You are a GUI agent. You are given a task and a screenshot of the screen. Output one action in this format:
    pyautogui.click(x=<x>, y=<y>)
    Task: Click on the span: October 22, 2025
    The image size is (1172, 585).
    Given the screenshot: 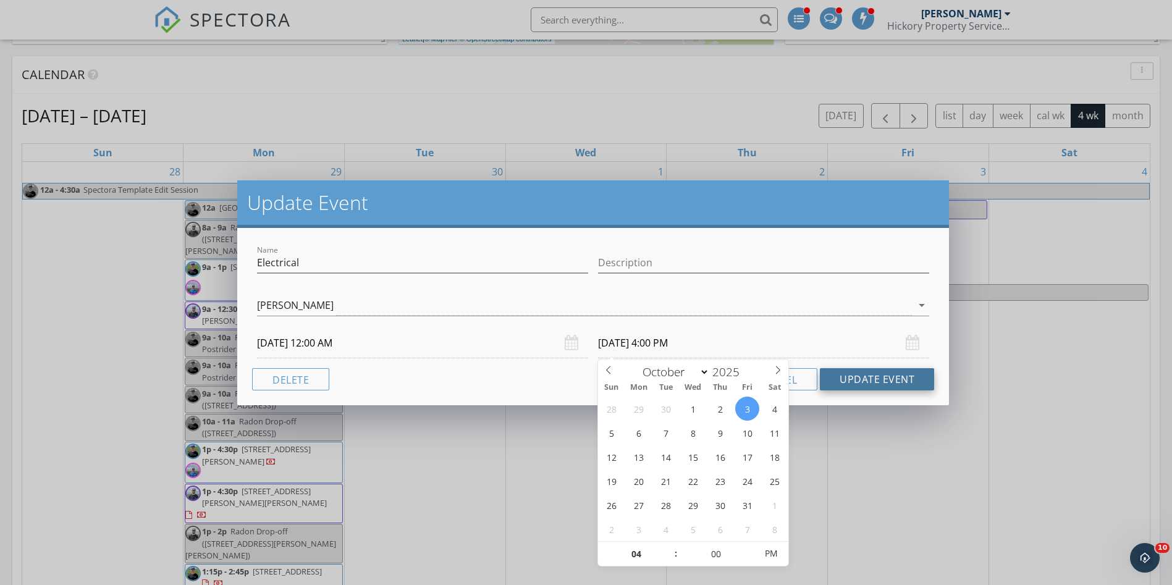 What is the action you would take?
    pyautogui.click(x=693, y=481)
    